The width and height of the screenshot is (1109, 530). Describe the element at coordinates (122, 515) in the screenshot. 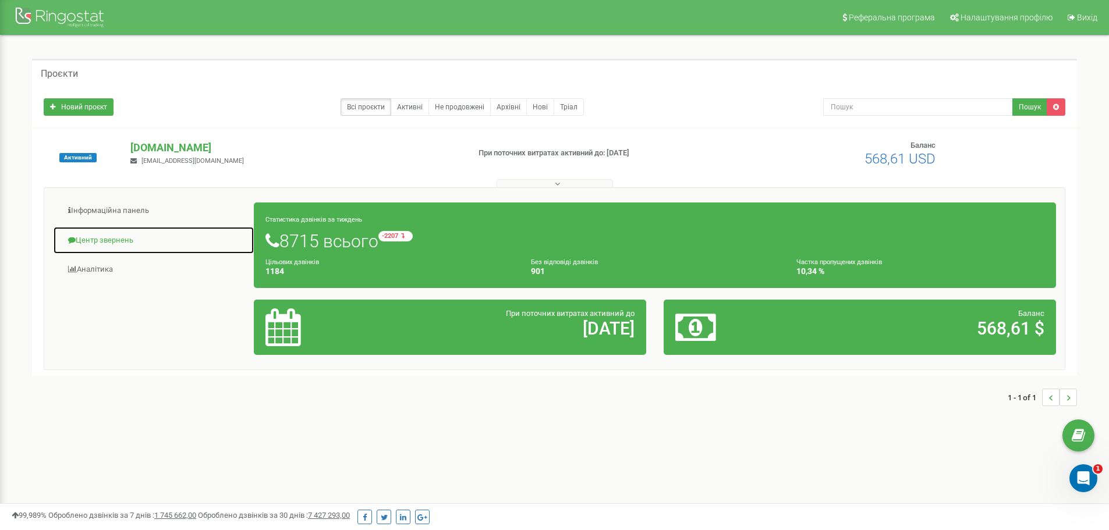

I see `span: Оброблено дзвінків за 7 днів :` at that location.